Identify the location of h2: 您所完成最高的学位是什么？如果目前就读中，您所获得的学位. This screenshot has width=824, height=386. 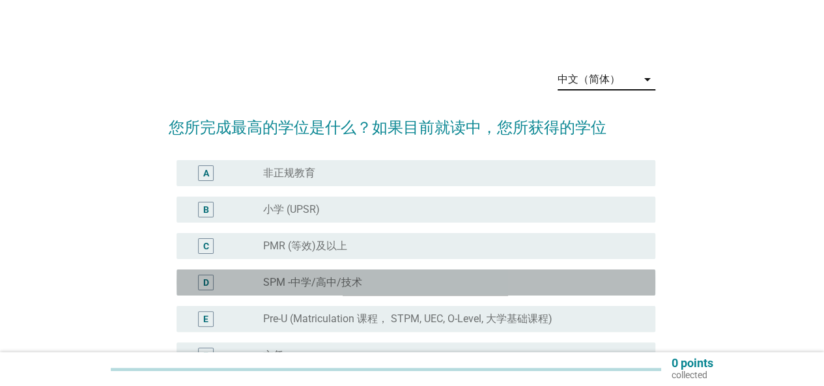
(412, 121).